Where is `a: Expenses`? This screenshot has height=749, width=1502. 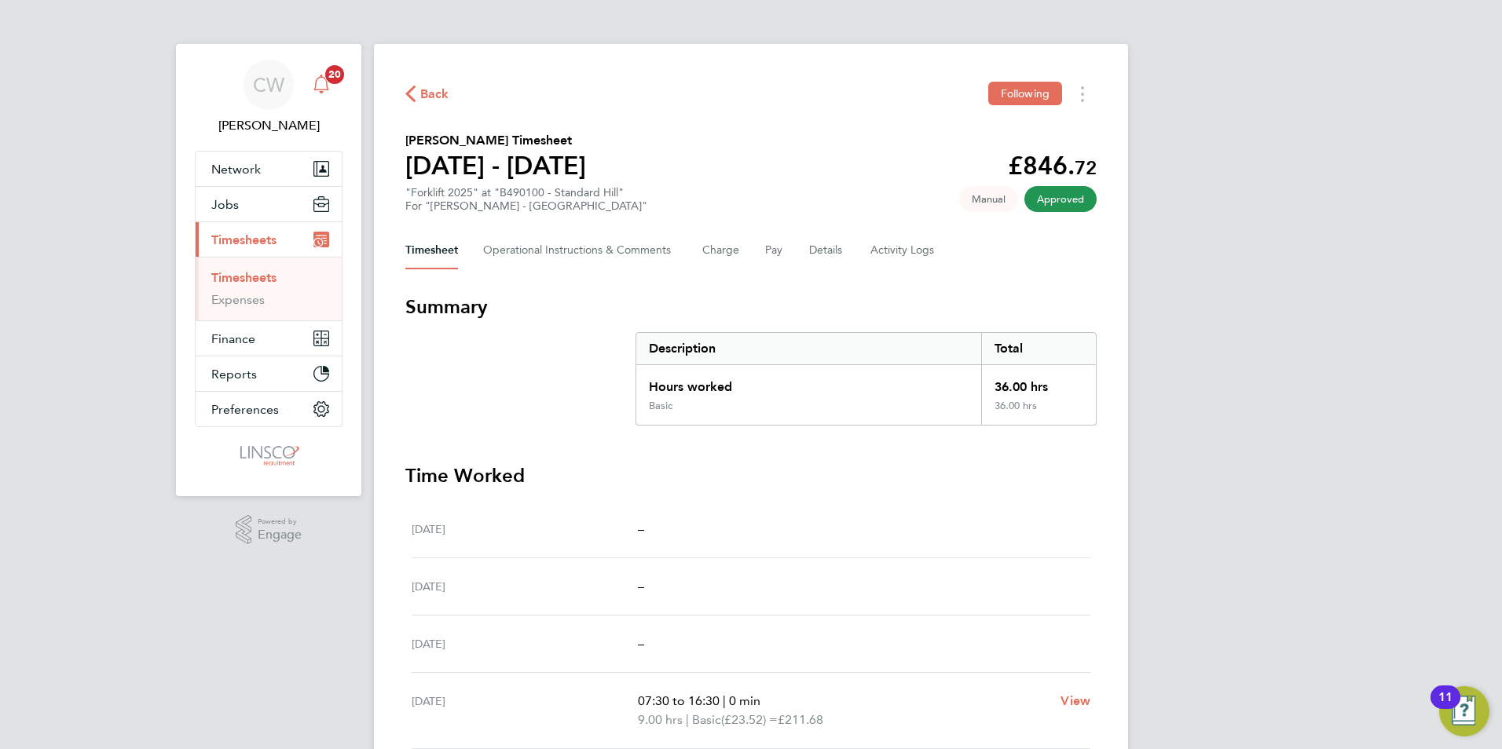
a: Expenses is located at coordinates (238, 299).